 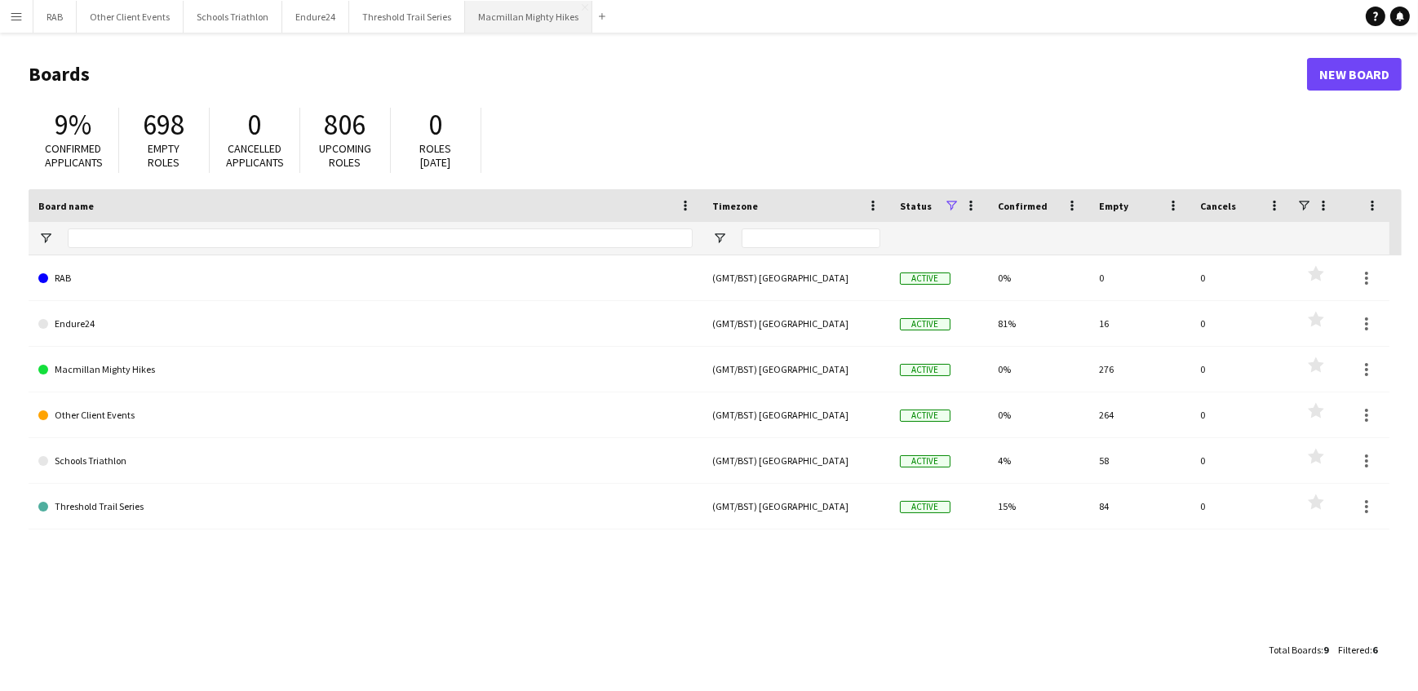 I want to click on div: 264, so click(x=1140, y=415).